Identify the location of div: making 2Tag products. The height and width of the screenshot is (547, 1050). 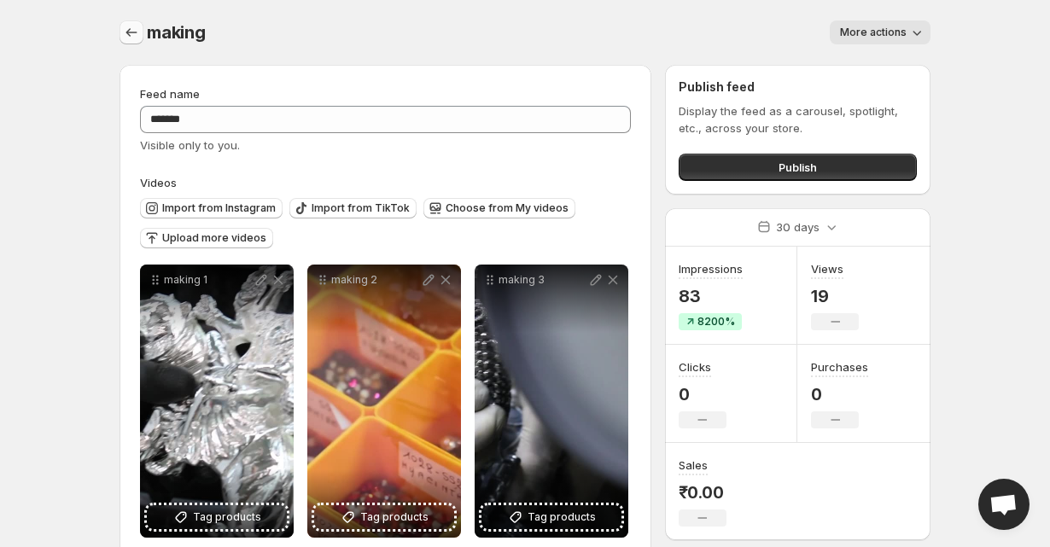
(384, 401).